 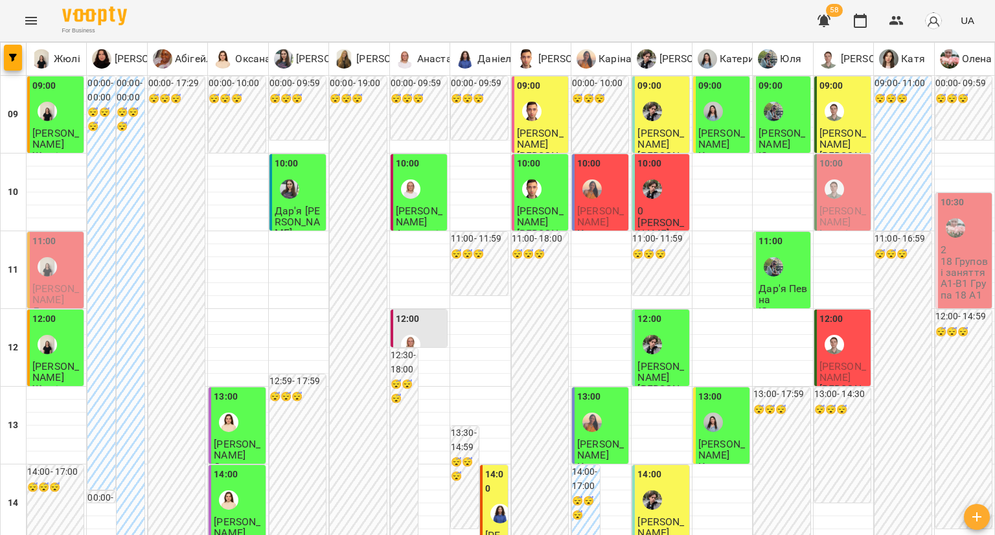 What do you see at coordinates (713, 111) in the screenshot?
I see `div: Катерина` at bounding box center [713, 111].